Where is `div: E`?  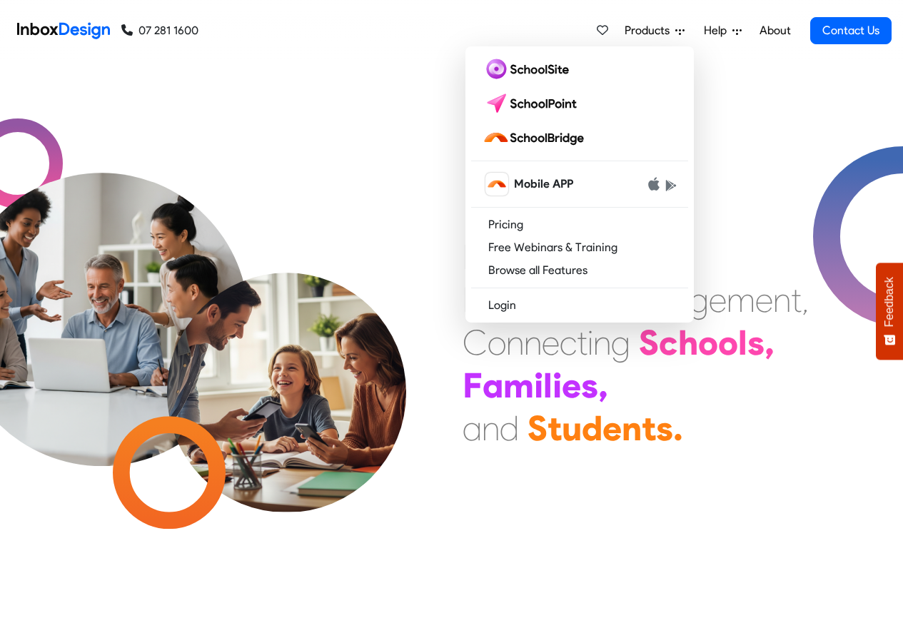 div: E is located at coordinates (471, 300).